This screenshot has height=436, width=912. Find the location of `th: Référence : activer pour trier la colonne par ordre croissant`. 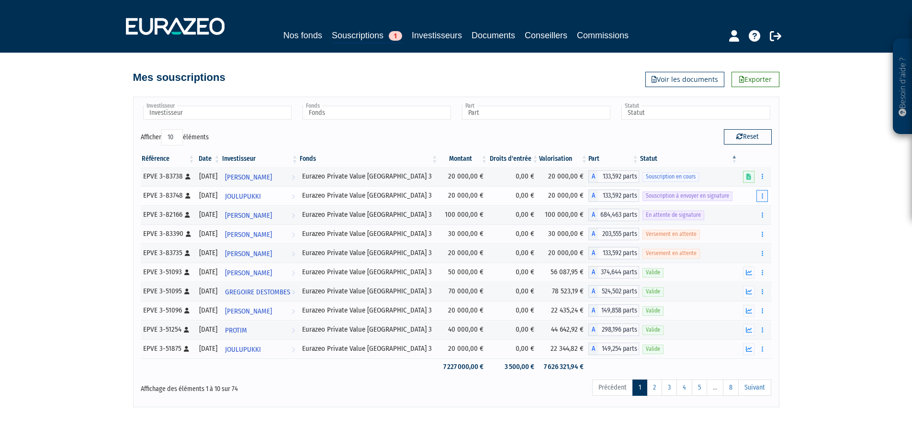

th: Référence : activer pour trier la colonne par ordre croissant is located at coordinates (168, 159).